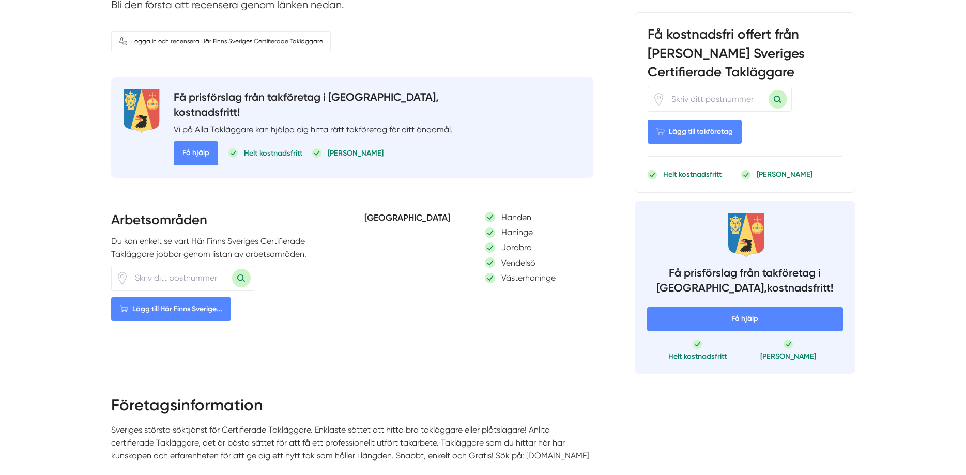 This screenshot has height=475, width=966. Describe the element at coordinates (517, 232) in the screenshot. I see `p: Haninge` at that location.